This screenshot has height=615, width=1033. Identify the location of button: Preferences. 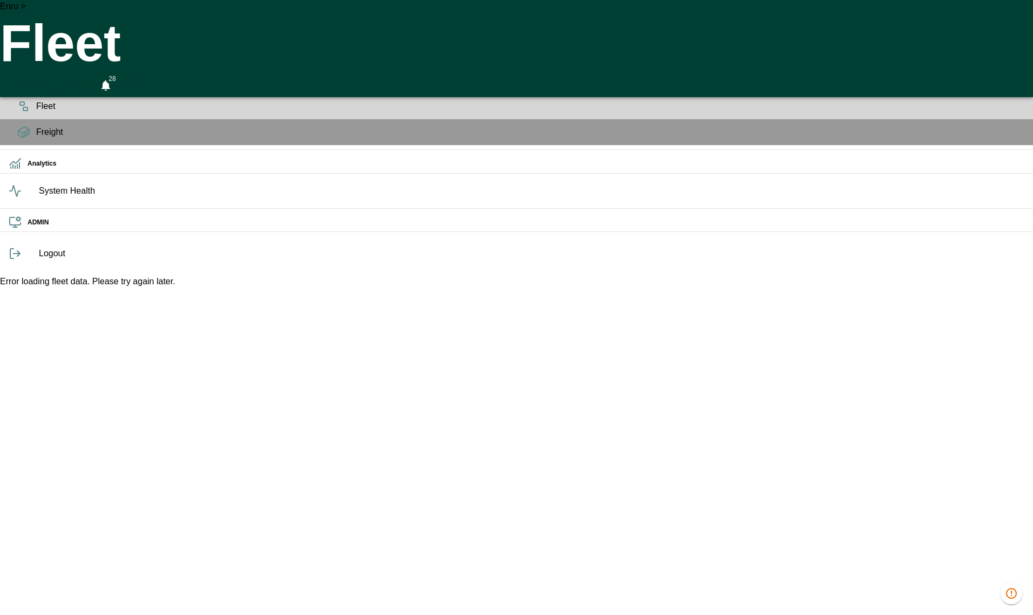
(130, 83).